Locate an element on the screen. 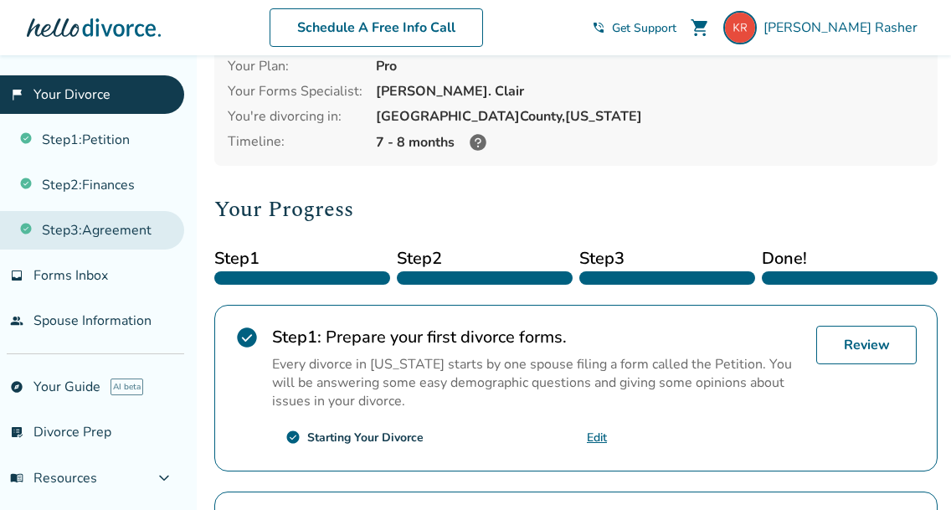 This screenshot has width=951, height=510. span: shopping_cart is located at coordinates (700, 28).